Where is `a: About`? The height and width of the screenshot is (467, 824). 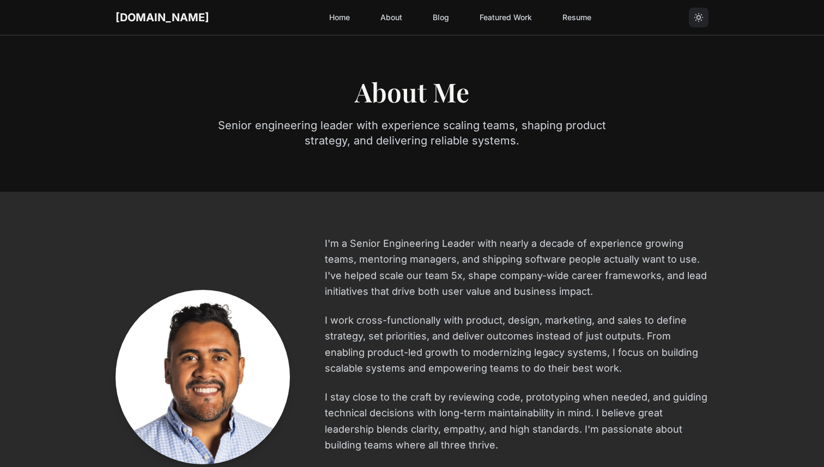 a: About is located at coordinates (391, 17).